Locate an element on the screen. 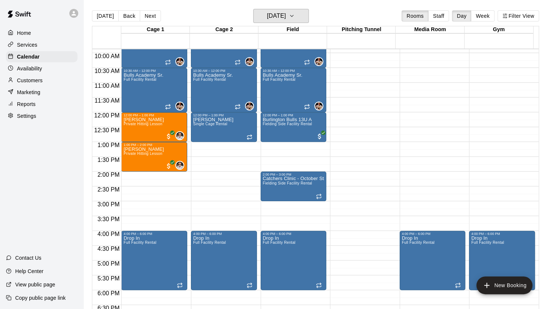  a: Home is located at coordinates (42, 33).